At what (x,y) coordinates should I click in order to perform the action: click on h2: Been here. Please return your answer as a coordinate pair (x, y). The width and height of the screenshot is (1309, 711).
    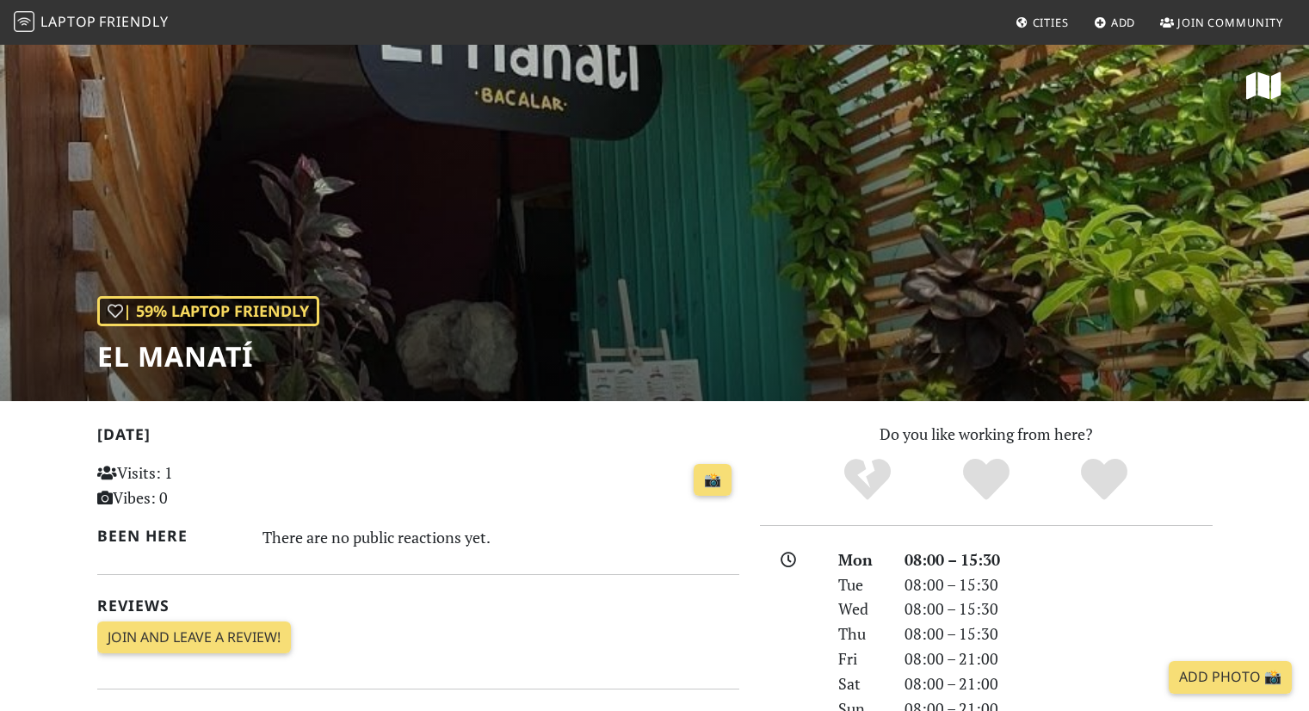
    Looking at the image, I should click on (170, 536).